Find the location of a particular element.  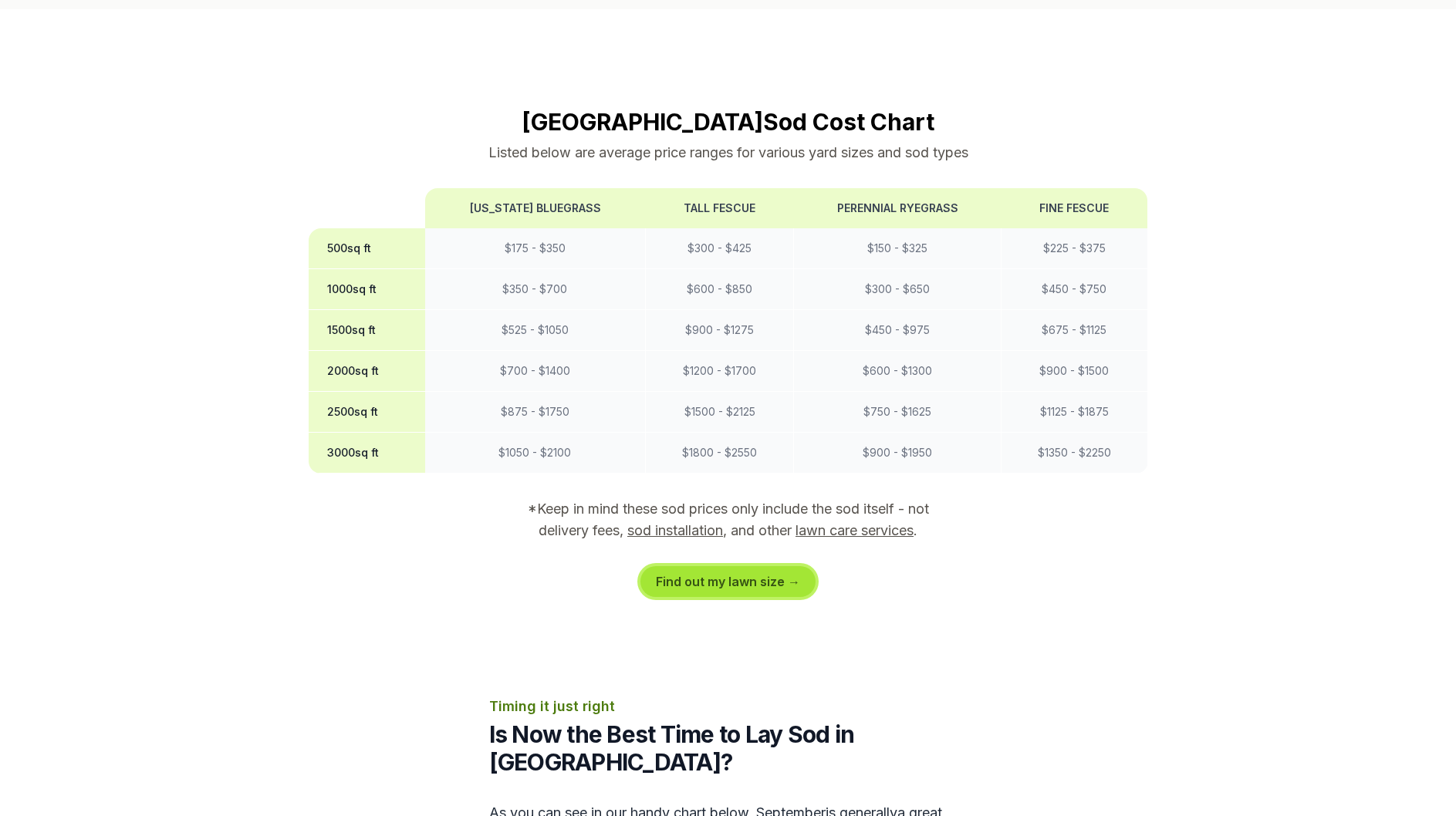

td: $ 175 - $ 350 is located at coordinates (535, 248).